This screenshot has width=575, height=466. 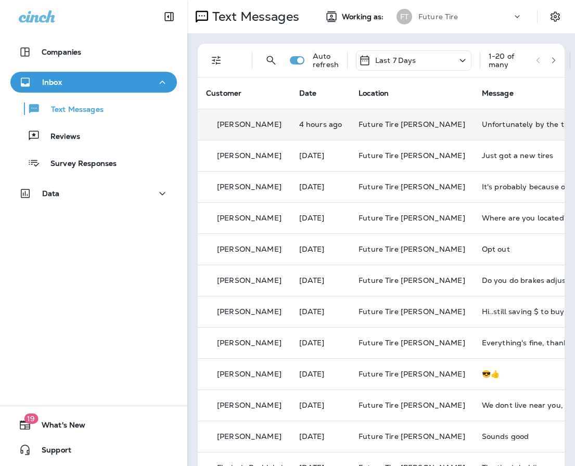 I want to click on p: Oct 14, 2025 09:44 AM, so click(x=320, y=124).